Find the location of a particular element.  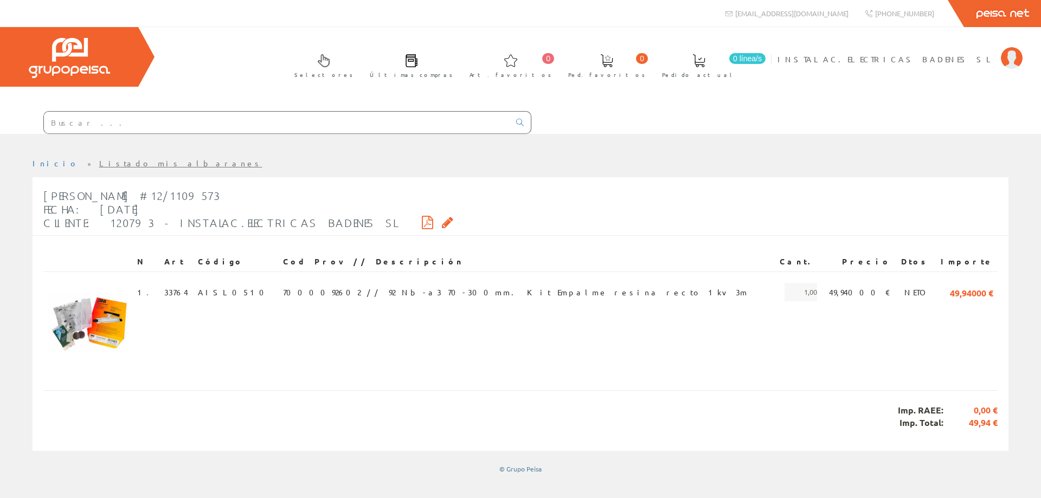

th: Importe is located at coordinates (965, 262).